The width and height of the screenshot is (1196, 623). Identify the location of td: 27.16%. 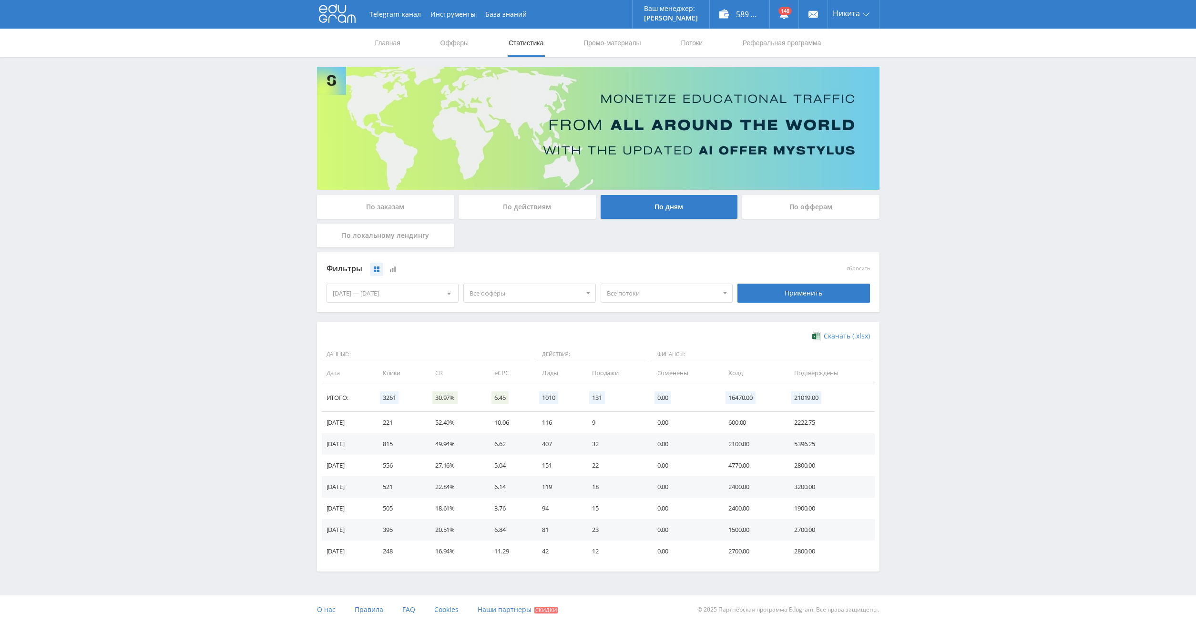
(455, 465).